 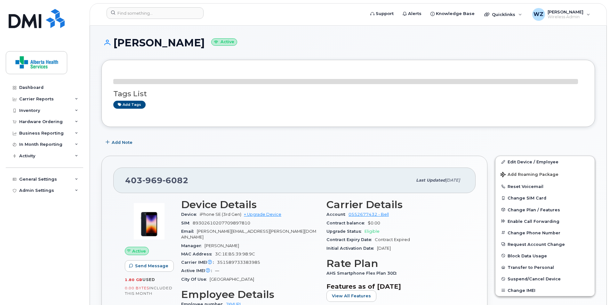 I want to click on span: Device, so click(x=190, y=214).